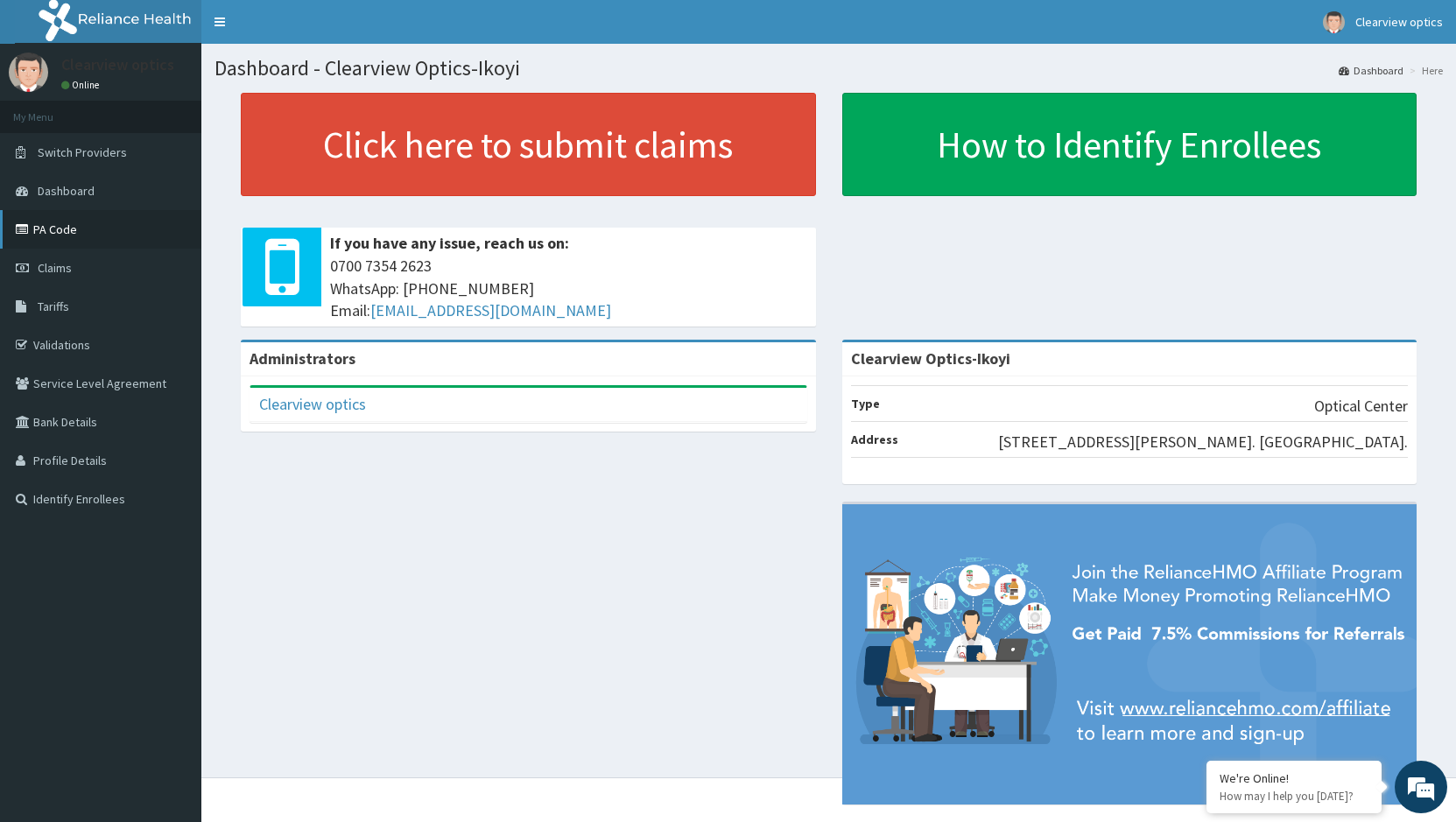 The height and width of the screenshot is (822, 1456). What do you see at coordinates (449, 243) in the screenshot?
I see `b: If you have any issue, reach us on:` at bounding box center [449, 243].